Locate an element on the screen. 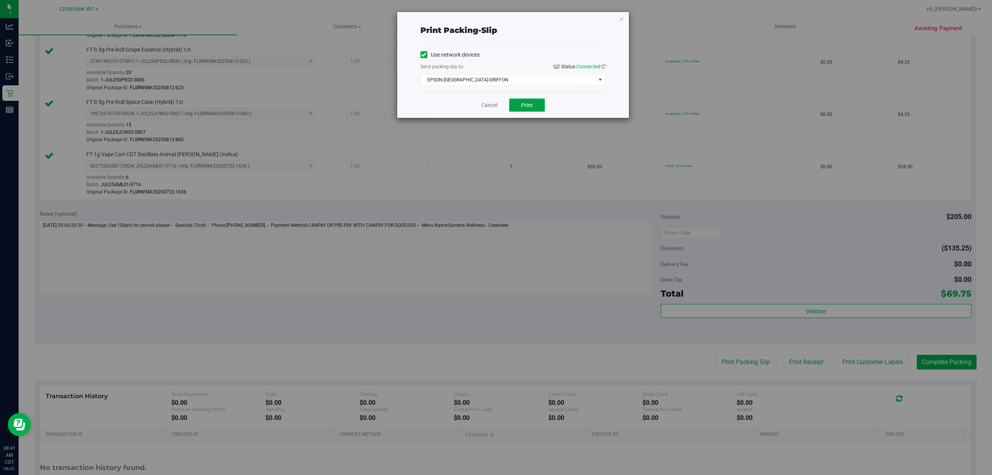 The width and height of the screenshot is (992, 475). button: Print is located at coordinates (527, 105).